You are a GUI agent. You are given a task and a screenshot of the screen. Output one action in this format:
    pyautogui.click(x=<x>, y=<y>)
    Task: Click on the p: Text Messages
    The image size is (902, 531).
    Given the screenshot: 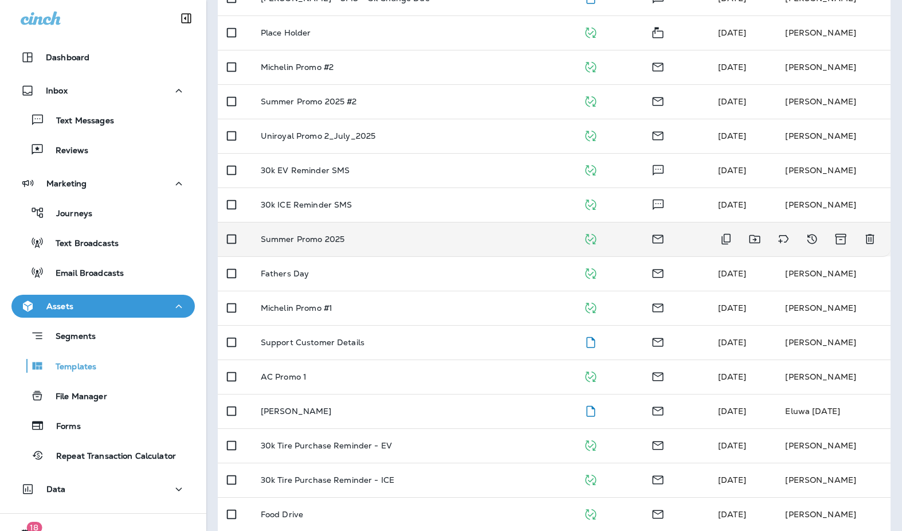 What is the action you would take?
    pyautogui.click(x=79, y=121)
    